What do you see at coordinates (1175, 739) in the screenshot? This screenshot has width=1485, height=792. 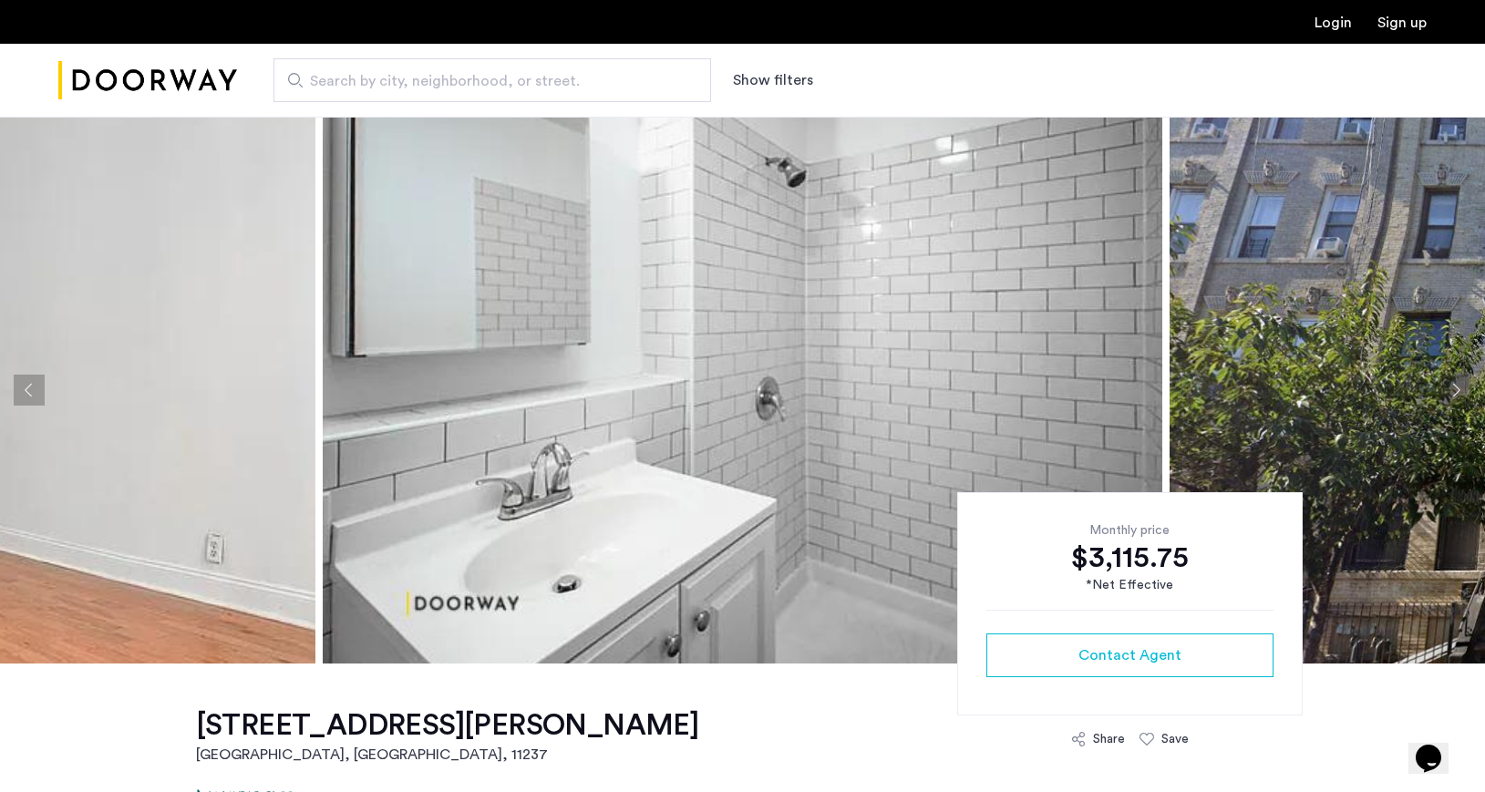 I see `div: Save` at bounding box center [1175, 739].